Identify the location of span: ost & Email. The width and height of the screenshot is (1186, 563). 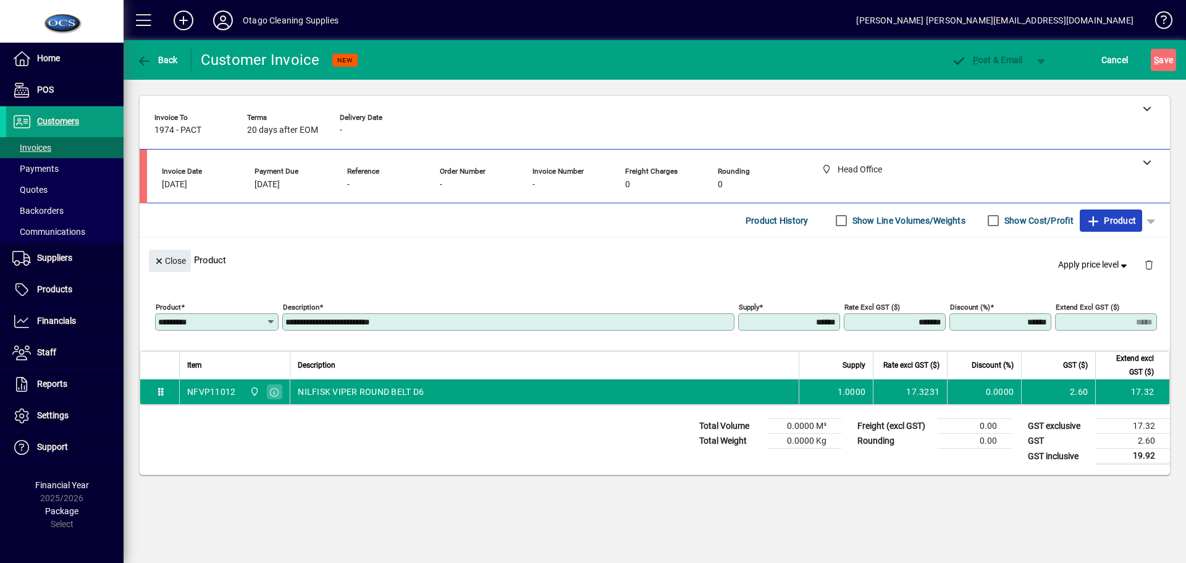
(988, 60).